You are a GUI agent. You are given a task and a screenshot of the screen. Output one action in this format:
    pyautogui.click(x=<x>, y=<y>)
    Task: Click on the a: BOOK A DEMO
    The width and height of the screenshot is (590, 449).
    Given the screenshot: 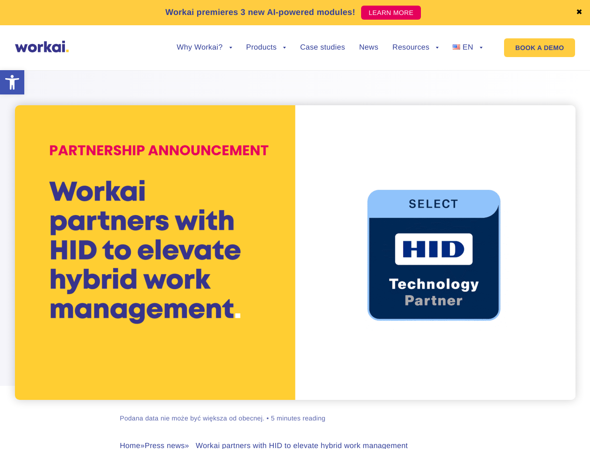 What is the action you would take?
    pyautogui.click(x=540, y=48)
    